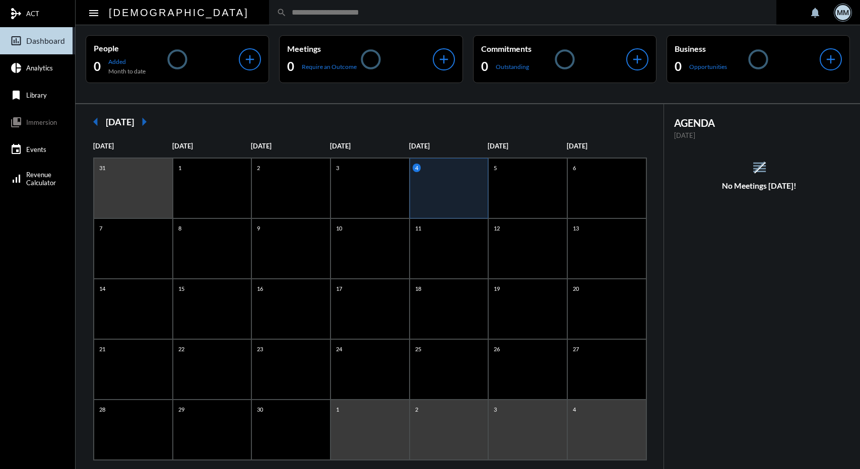 The width and height of the screenshot is (860, 469). Describe the element at coordinates (16, 68) in the screenshot. I see `mat-icon: pie_chart` at that location.